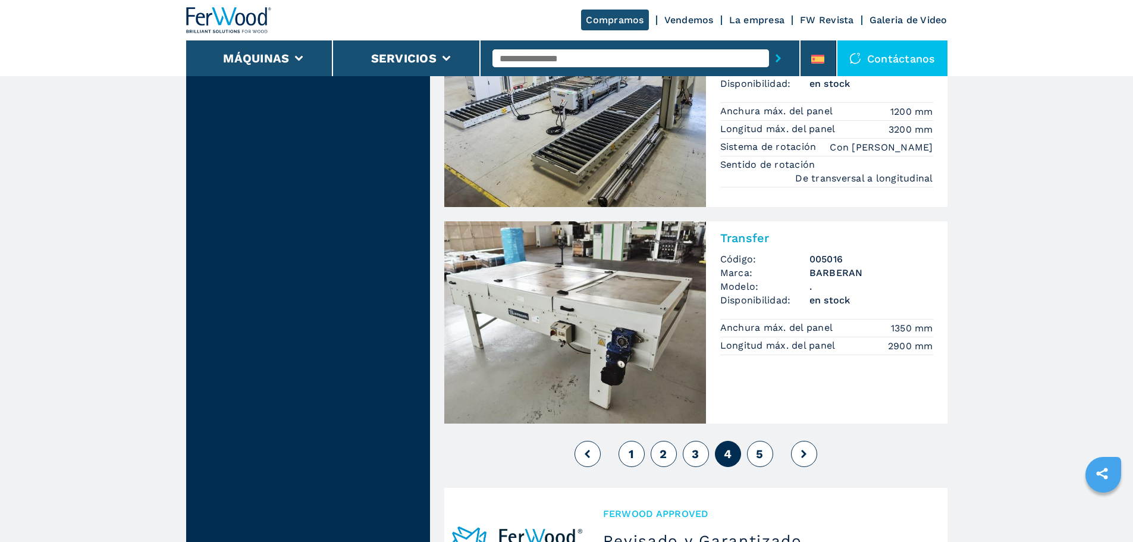 Image resolution: width=1133 pixels, height=542 pixels. I want to click on span: Ferwood Approved, so click(766, 513).